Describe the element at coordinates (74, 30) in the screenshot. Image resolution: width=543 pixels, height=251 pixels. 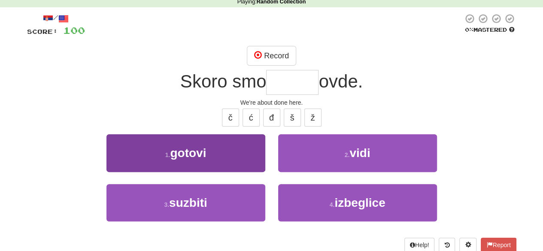
I see `span: 100` at that location.